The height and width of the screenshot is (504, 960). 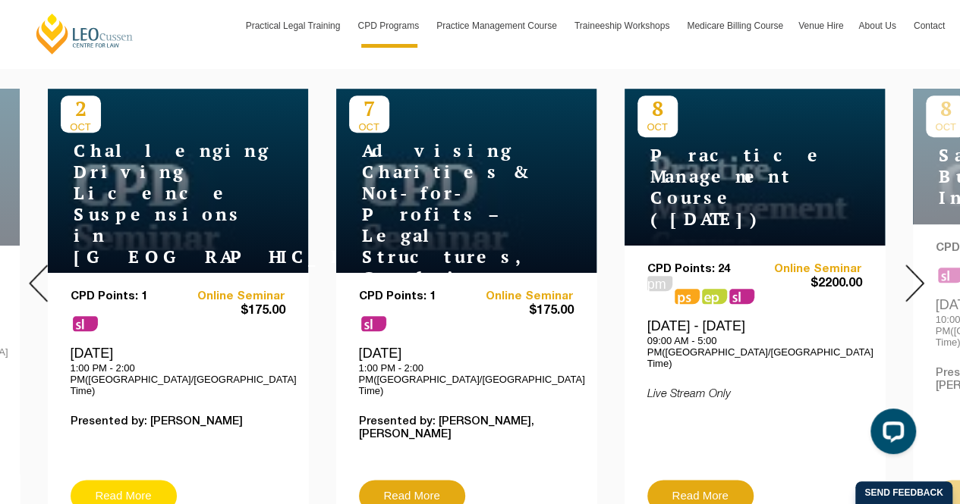 I want to click on a: Practice Management Course, so click(x=498, y=26).